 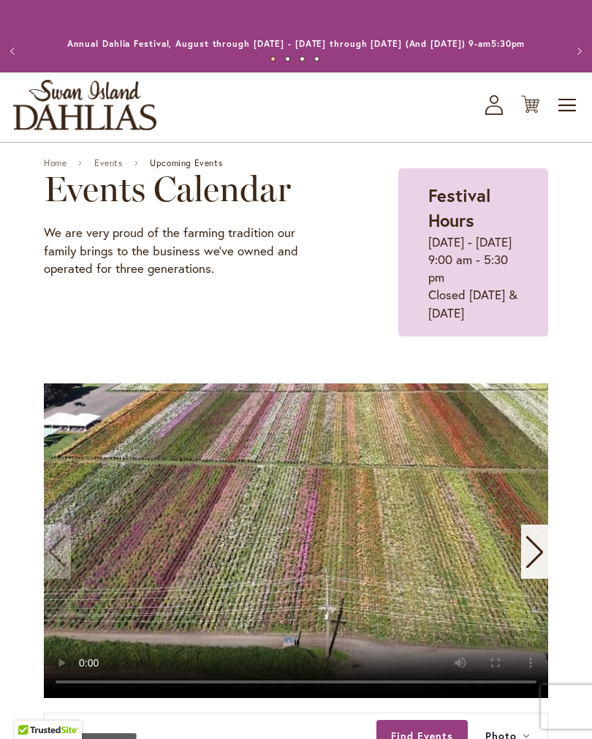 What do you see at coordinates (184, 250) in the screenshot?
I see `p: We are very proud of the farming tradition our family brings to the business we've owned and oper...` at bounding box center [184, 250].